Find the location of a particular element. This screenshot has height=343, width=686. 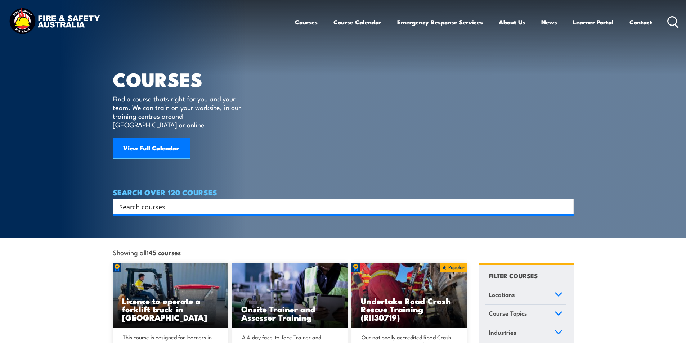

strong: 145 courses is located at coordinates (163, 252).